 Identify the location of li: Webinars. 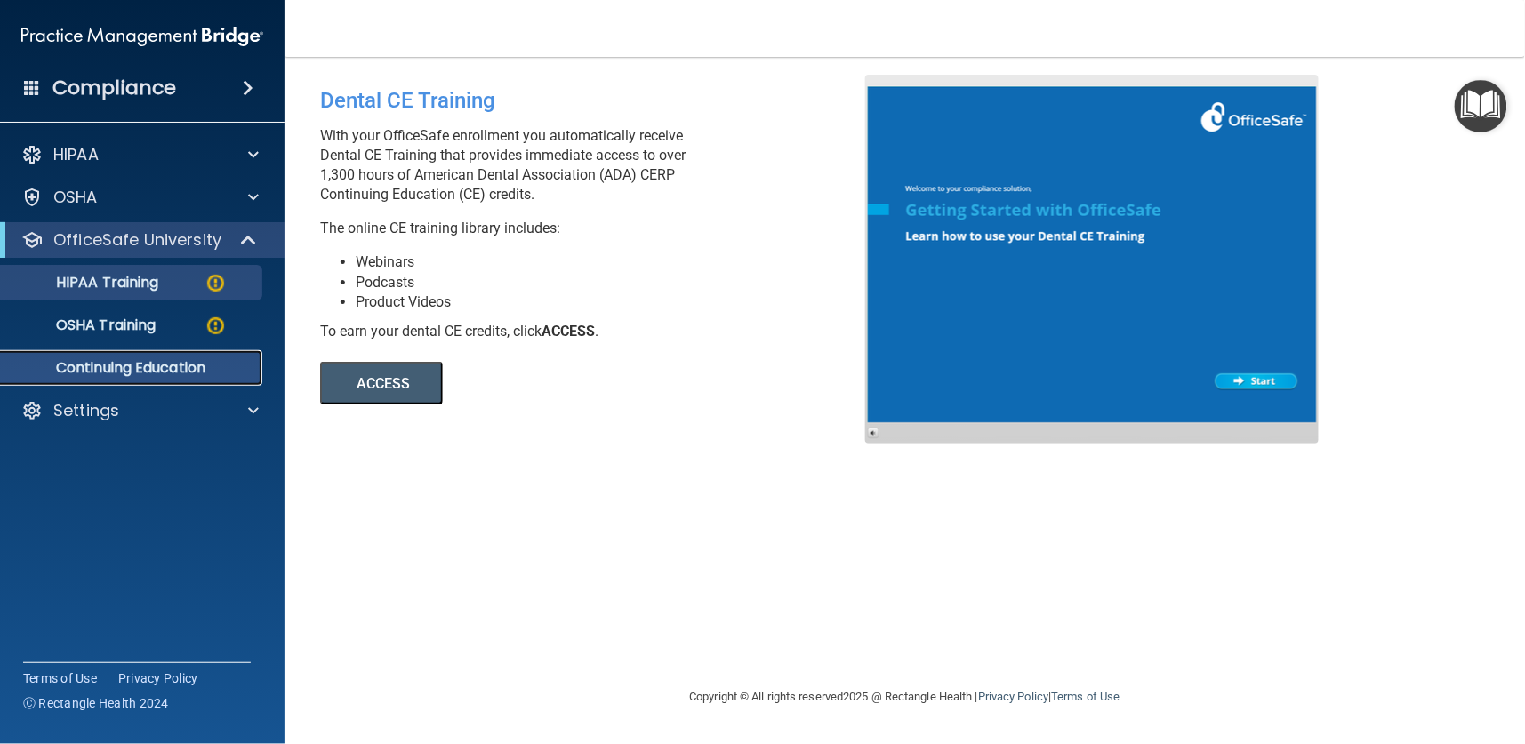
(617, 262).